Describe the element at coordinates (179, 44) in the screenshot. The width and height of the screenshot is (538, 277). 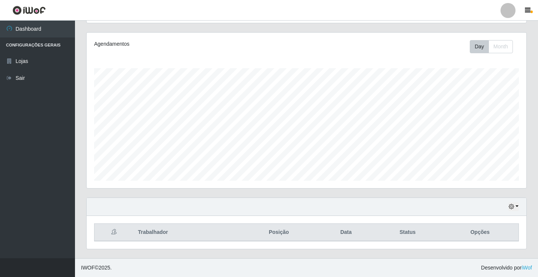
I see `div: Agendamentos` at that location.